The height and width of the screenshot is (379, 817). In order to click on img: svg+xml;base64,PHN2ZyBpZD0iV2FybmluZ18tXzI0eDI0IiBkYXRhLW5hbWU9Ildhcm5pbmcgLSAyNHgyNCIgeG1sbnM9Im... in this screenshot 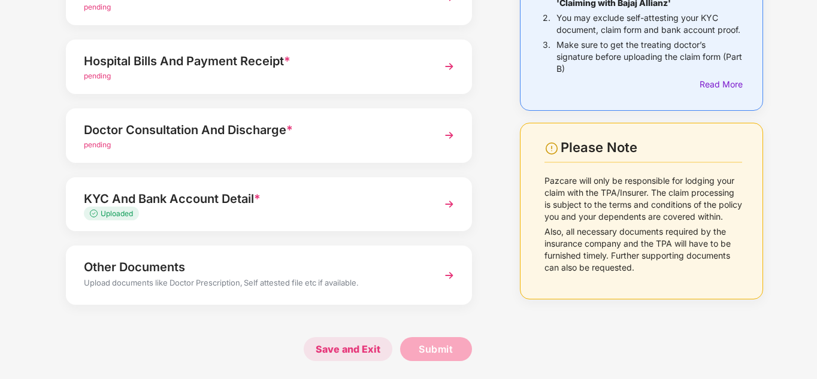, I will do `click(552, 149)`.